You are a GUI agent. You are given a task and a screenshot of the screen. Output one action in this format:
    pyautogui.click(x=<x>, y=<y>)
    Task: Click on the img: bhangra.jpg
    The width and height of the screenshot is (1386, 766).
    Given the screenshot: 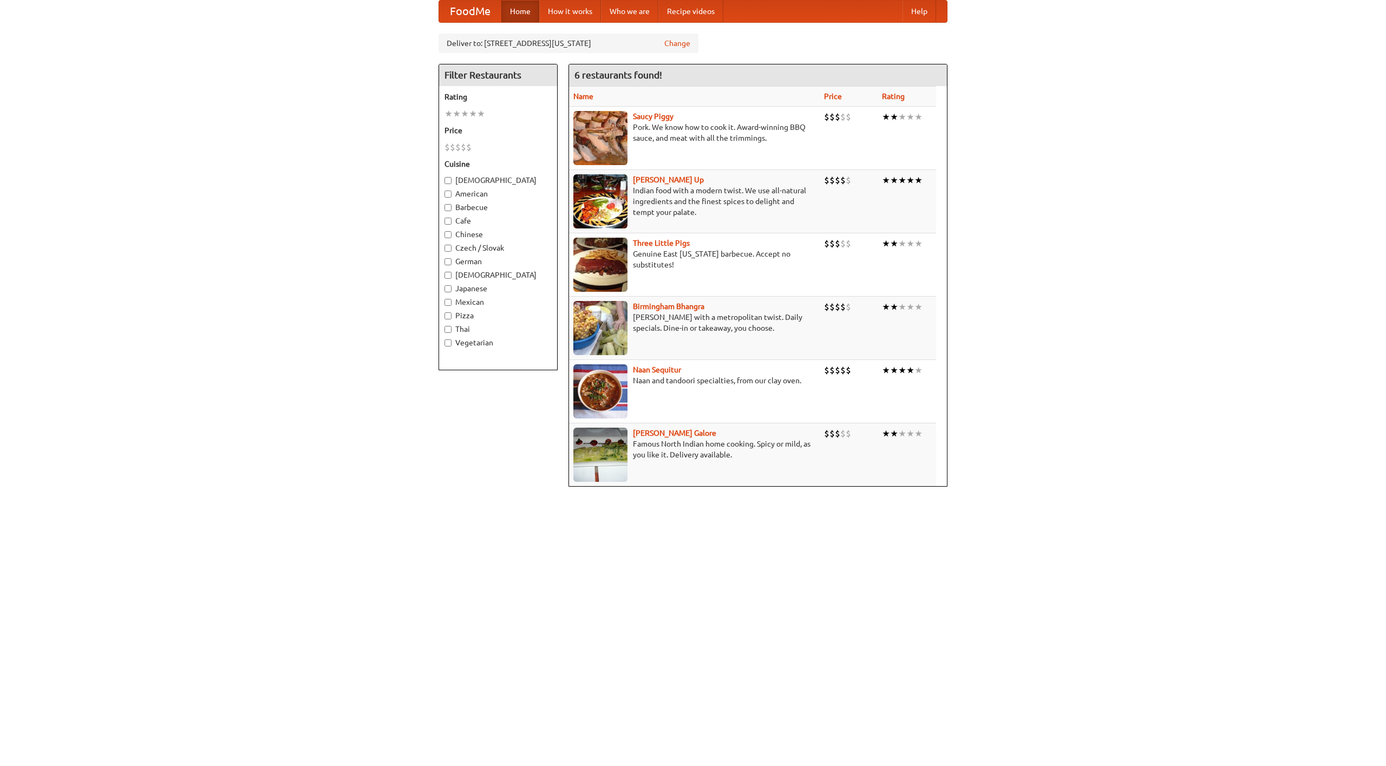 What is the action you would take?
    pyautogui.click(x=600, y=328)
    